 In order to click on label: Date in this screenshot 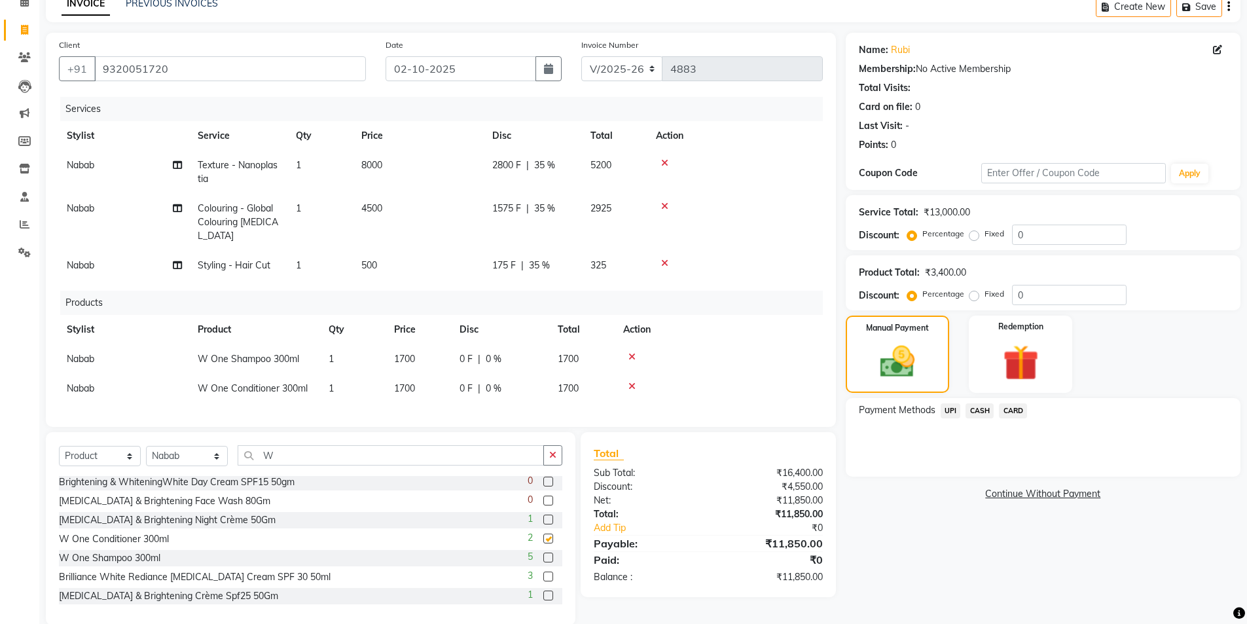, I will do `click(394, 45)`.